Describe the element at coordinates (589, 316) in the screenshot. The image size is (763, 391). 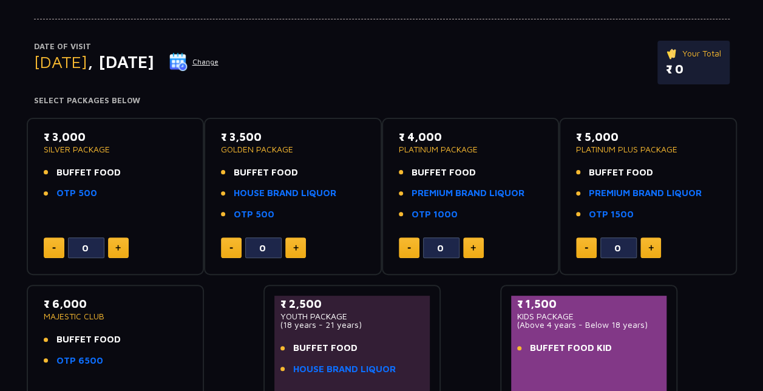
I see `p: KIDS PACKAGE` at that location.